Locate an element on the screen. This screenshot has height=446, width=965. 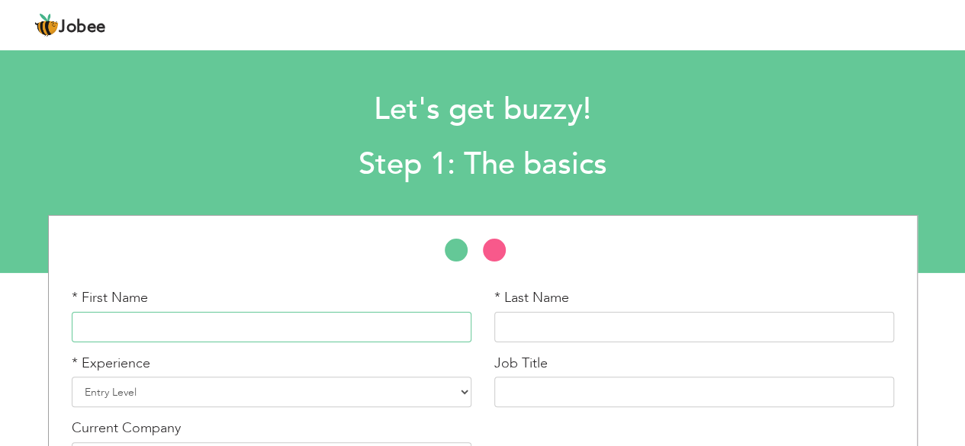
label: * Last Name is located at coordinates (532, 298).